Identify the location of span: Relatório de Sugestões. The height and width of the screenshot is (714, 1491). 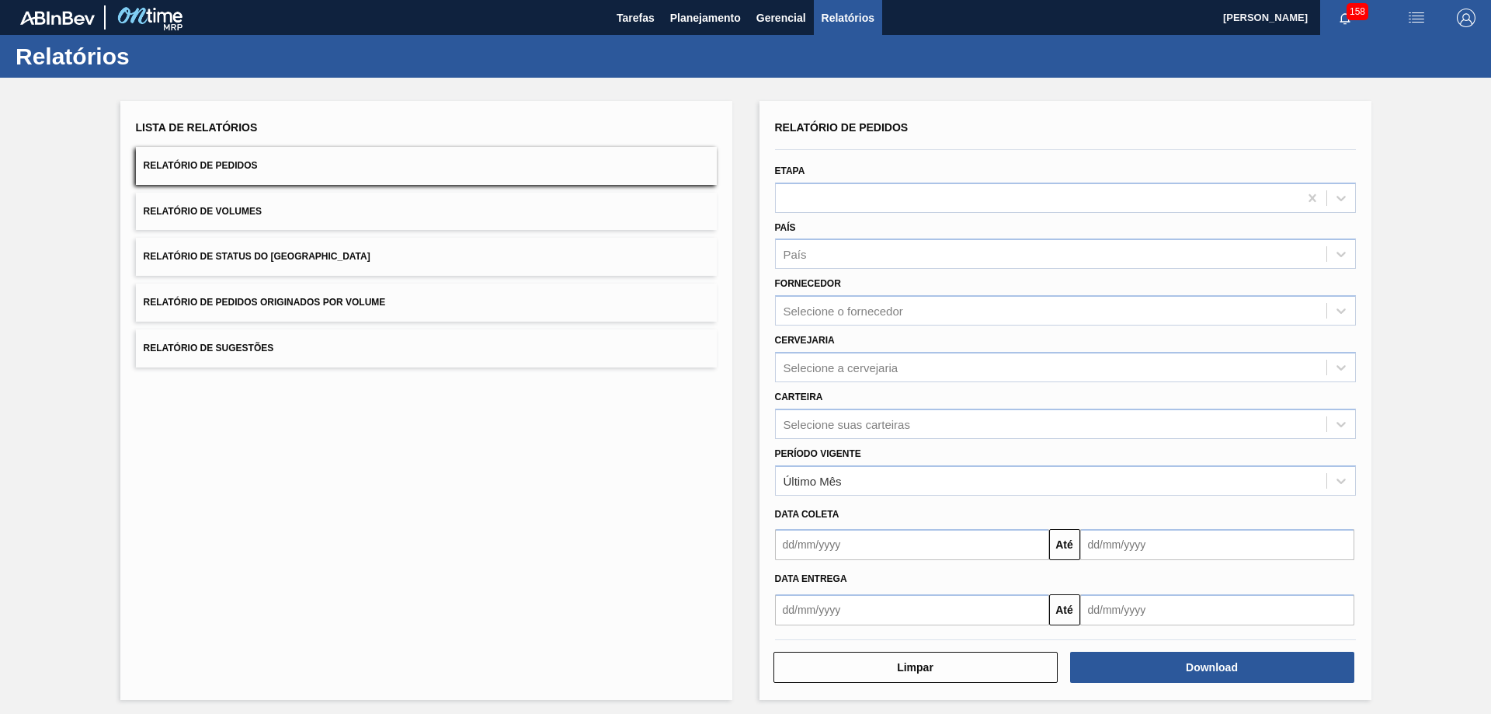
(209, 348).